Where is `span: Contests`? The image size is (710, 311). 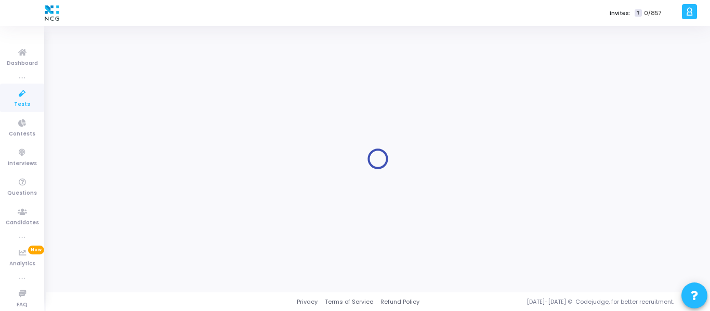
span: Contests is located at coordinates (22, 134).